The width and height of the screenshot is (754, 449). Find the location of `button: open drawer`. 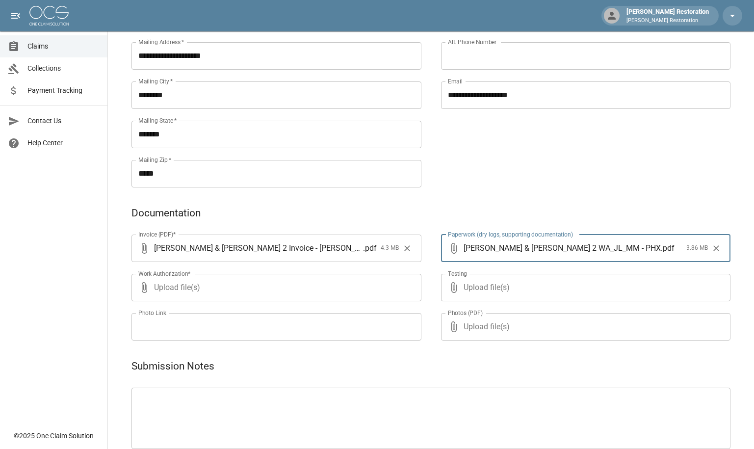

button: open drawer is located at coordinates (16, 16).